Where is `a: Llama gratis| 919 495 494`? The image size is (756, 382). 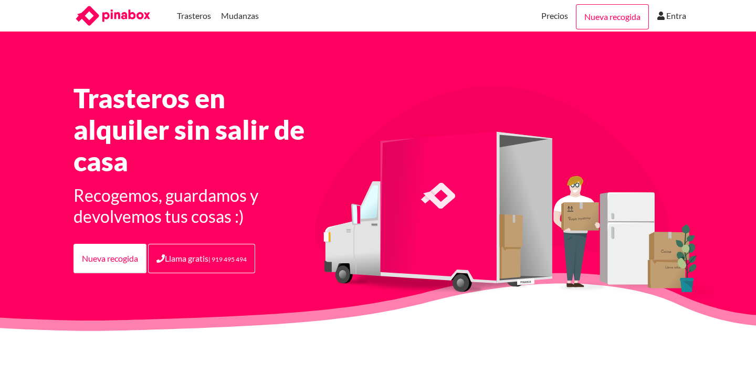
a: Llama gratis| 919 495 494 is located at coordinates (202, 258).